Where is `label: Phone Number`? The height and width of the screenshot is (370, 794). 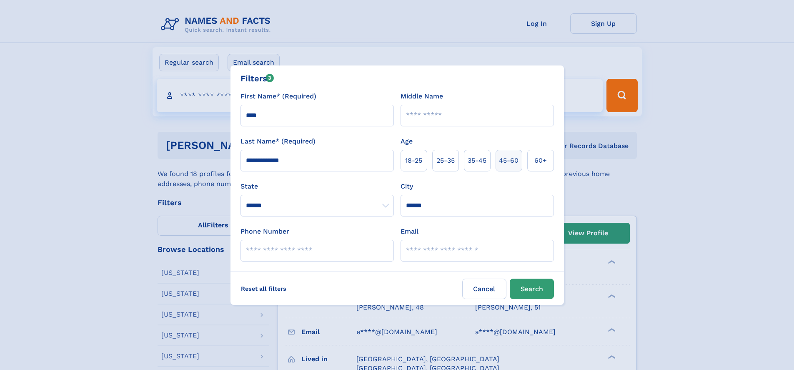
label: Phone Number is located at coordinates (265, 231).